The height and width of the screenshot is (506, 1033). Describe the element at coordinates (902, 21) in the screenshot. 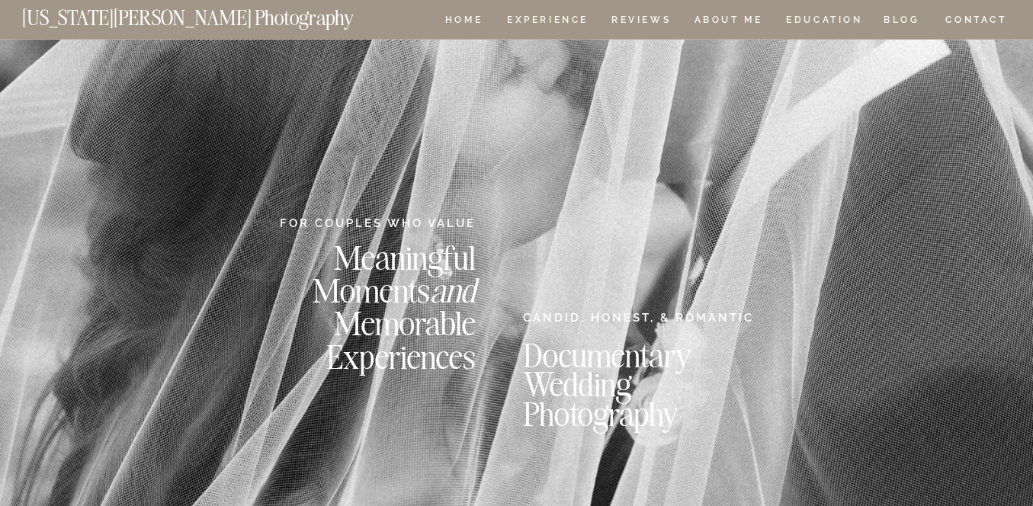

I see `a: BLOG` at that location.